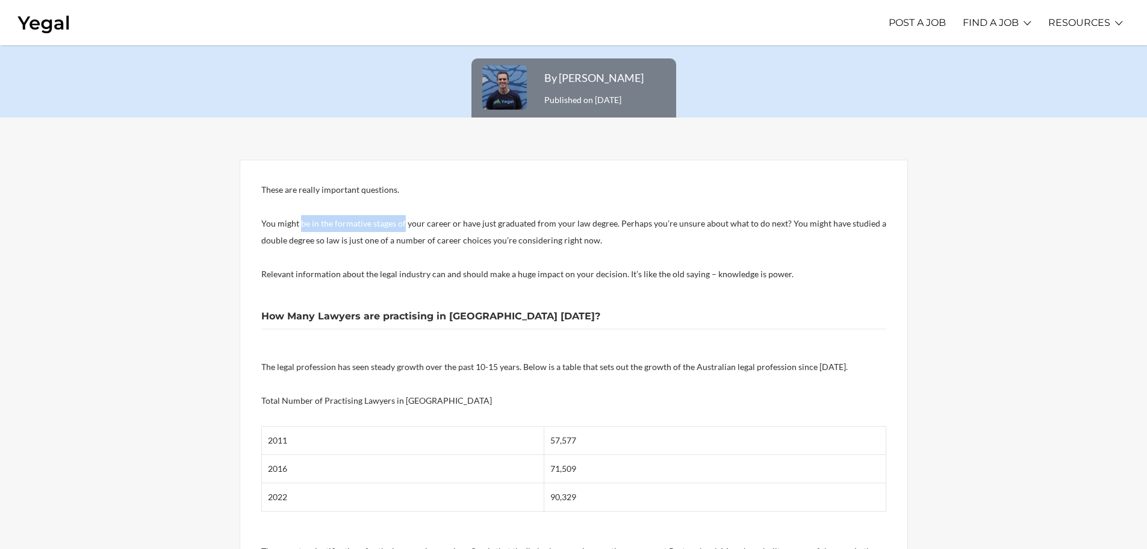  What do you see at coordinates (1079, 22) in the screenshot?
I see `a: RESOURCES` at bounding box center [1079, 22].